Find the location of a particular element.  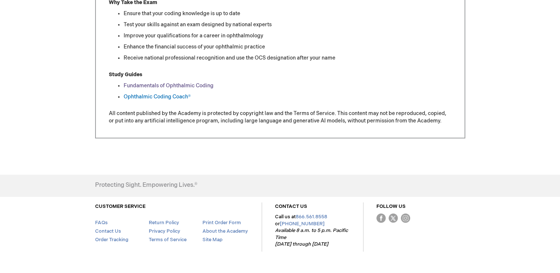

li: Receive national professional recognition and use the OCS designation after your name is located at coordinates (288, 58).